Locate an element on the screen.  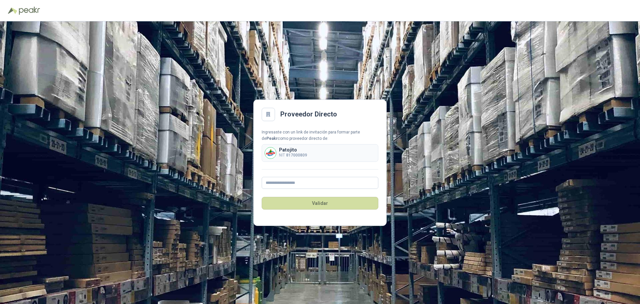
img: Peakr is located at coordinates (29, 11).